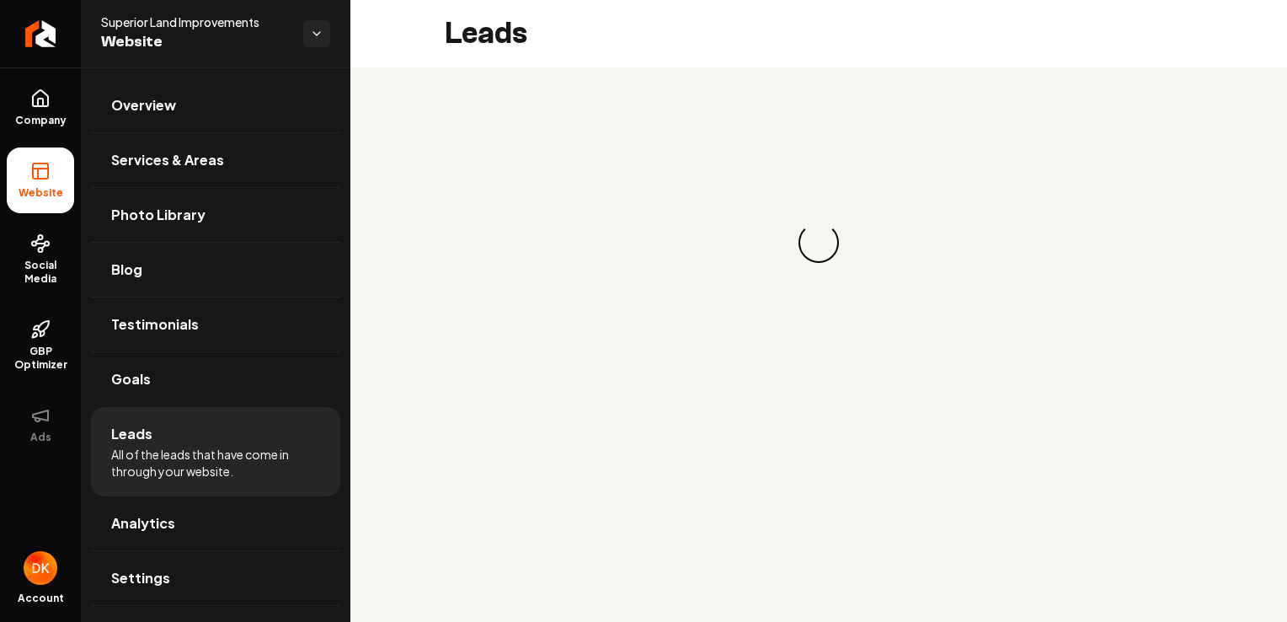 The width and height of the screenshot is (1287, 622). Describe the element at coordinates (216, 578) in the screenshot. I see `a: Settings` at that location.